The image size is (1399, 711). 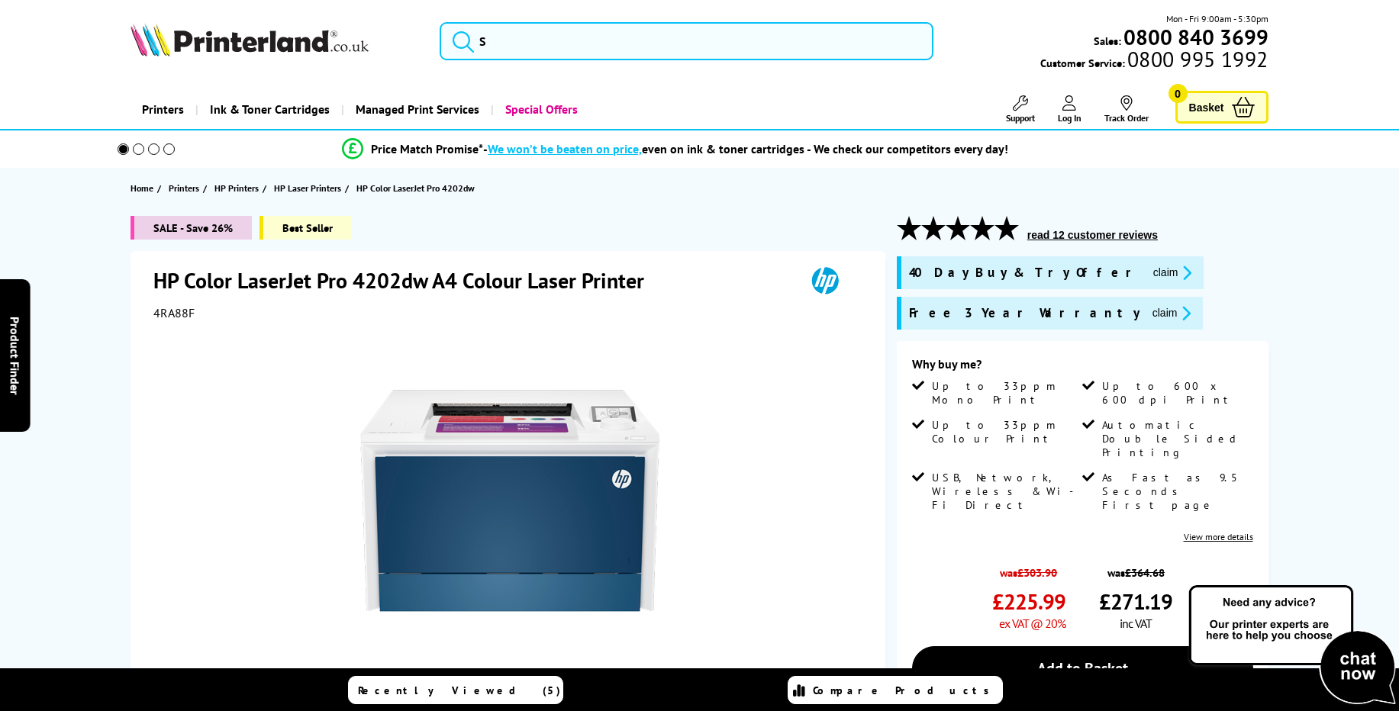 What do you see at coordinates (1024, 313) in the screenshot?
I see `span: Free 3 Year Warranty` at bounding box center [1024, 313].